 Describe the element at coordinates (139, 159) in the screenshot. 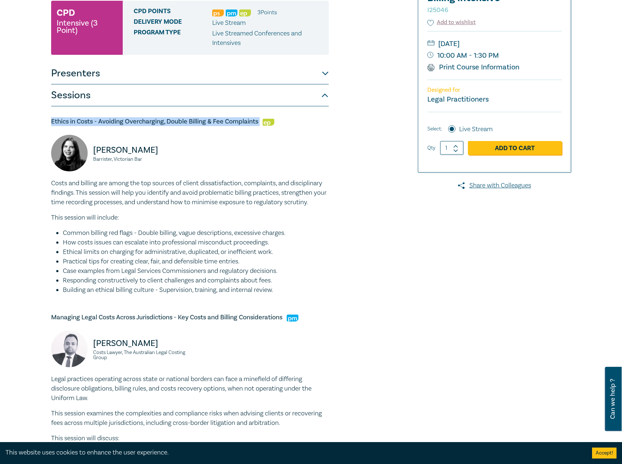

I see `small: Barrister, Victorian Bar` at that location.